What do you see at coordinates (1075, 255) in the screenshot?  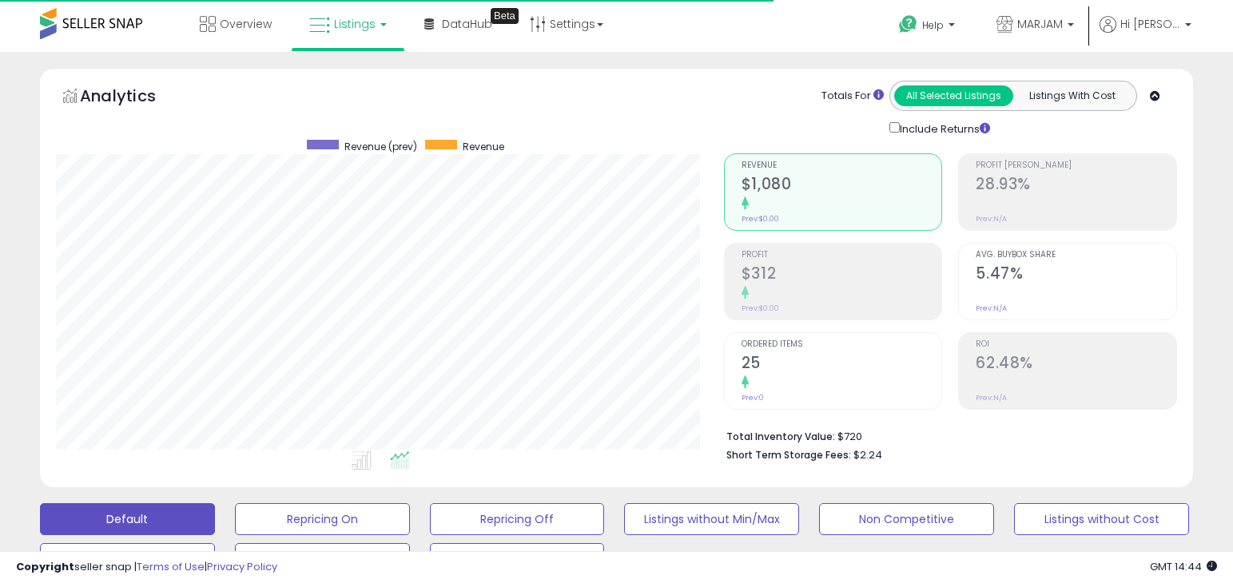 I see `span: Avg. Buybox Share` at bounding box center [1075, 255].